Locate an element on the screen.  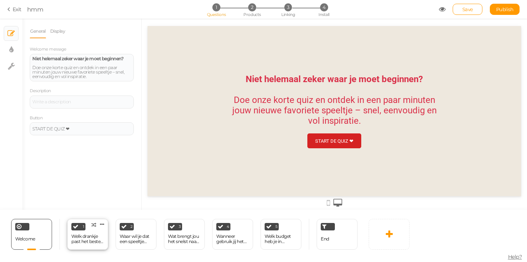
div: Waar wil je dat een speeltje zich vooral op richt? is located at coordinates (136, 239).